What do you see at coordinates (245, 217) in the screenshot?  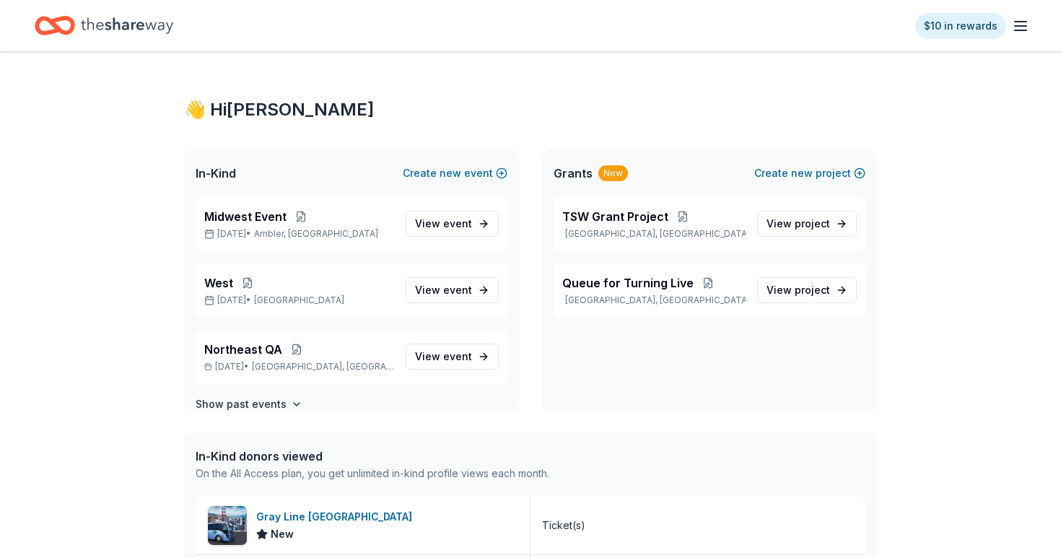 I see `span: Midwest Event` at bounding box center [245, 217].